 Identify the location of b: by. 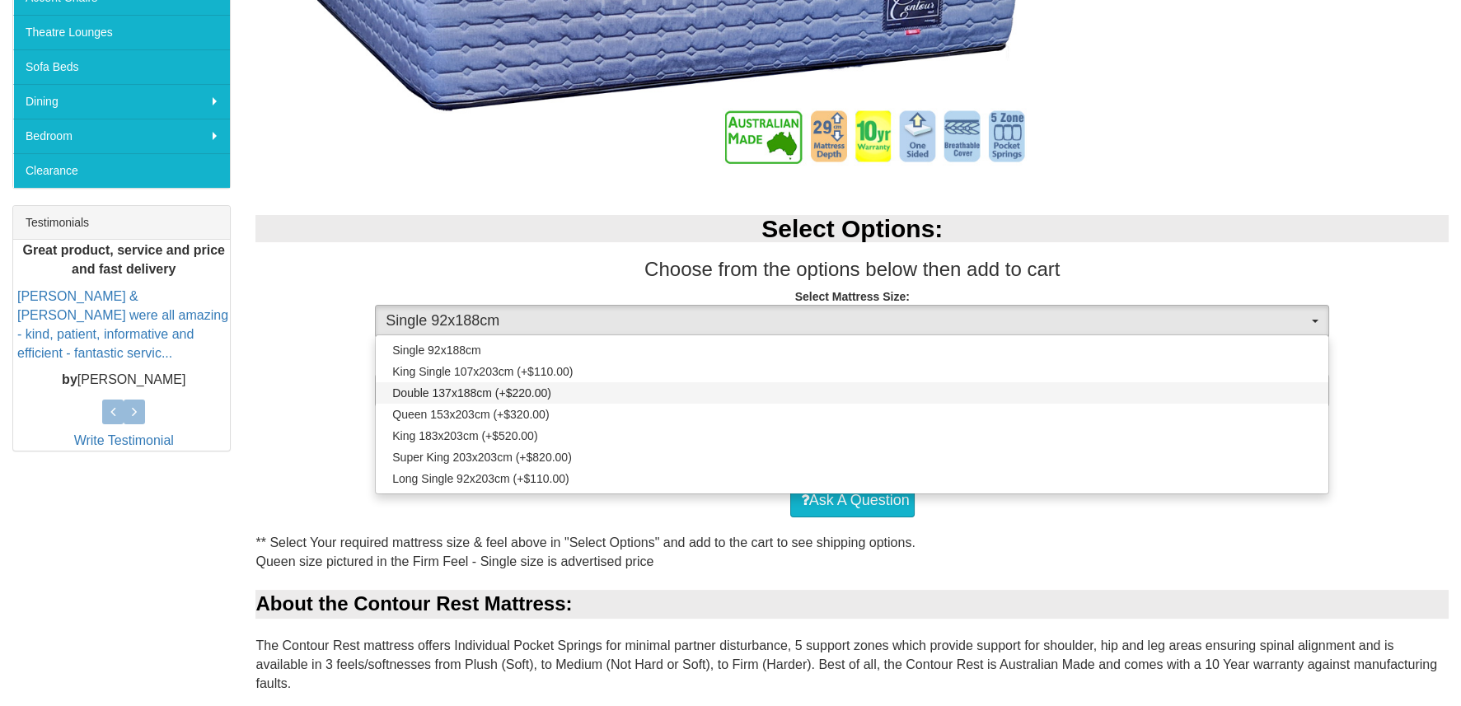
(69, 379).